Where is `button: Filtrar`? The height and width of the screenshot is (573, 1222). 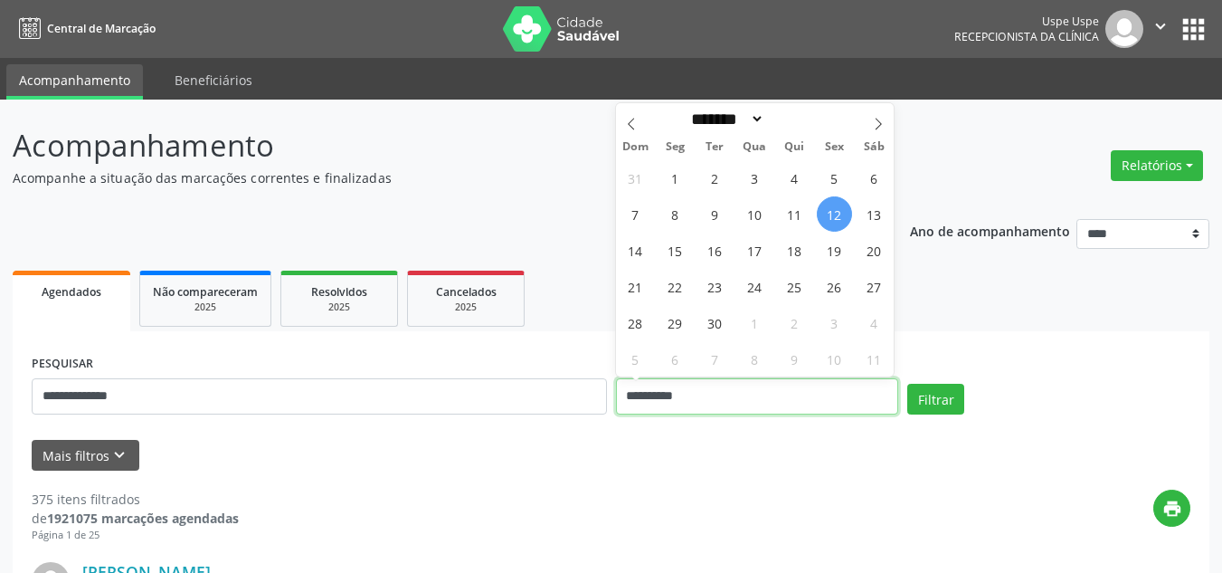
button: Filtrar is located at coordinates (935, 399).